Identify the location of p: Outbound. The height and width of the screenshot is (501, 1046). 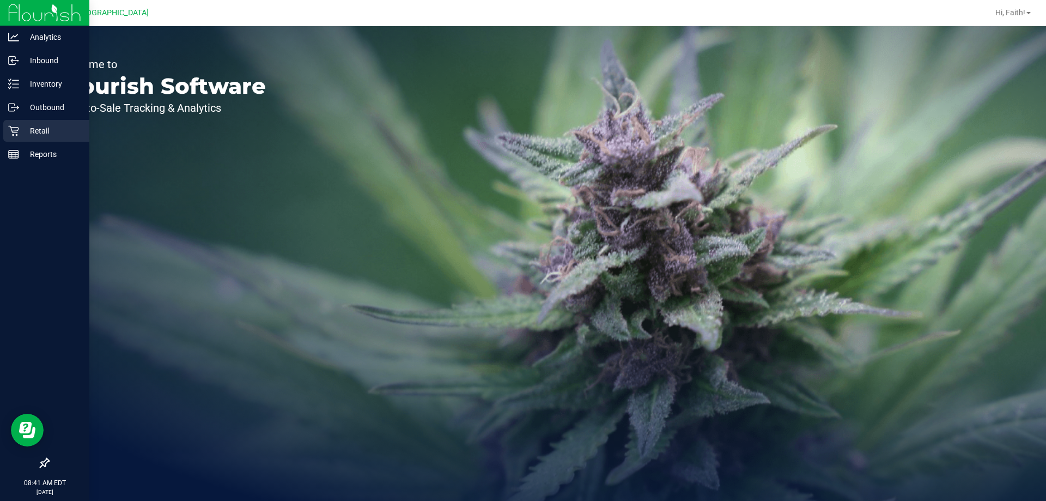
(52, 107).